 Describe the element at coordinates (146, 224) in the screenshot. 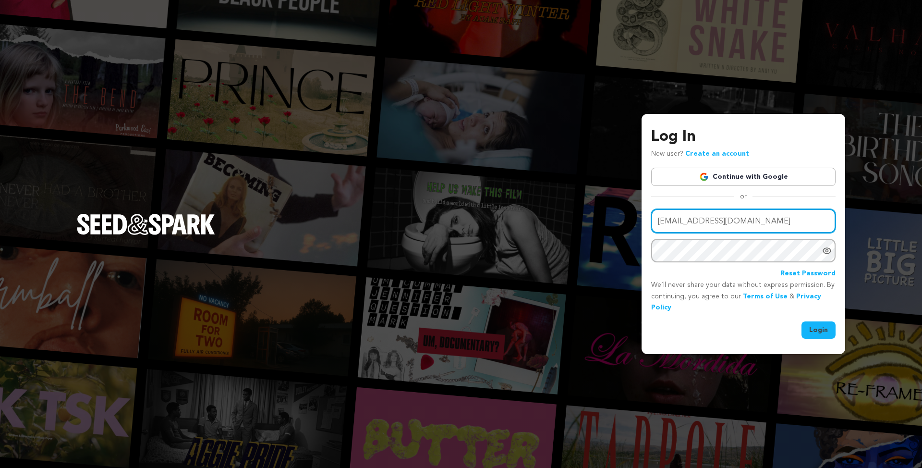

I see `img: Seed&Spark Logo` at that location.